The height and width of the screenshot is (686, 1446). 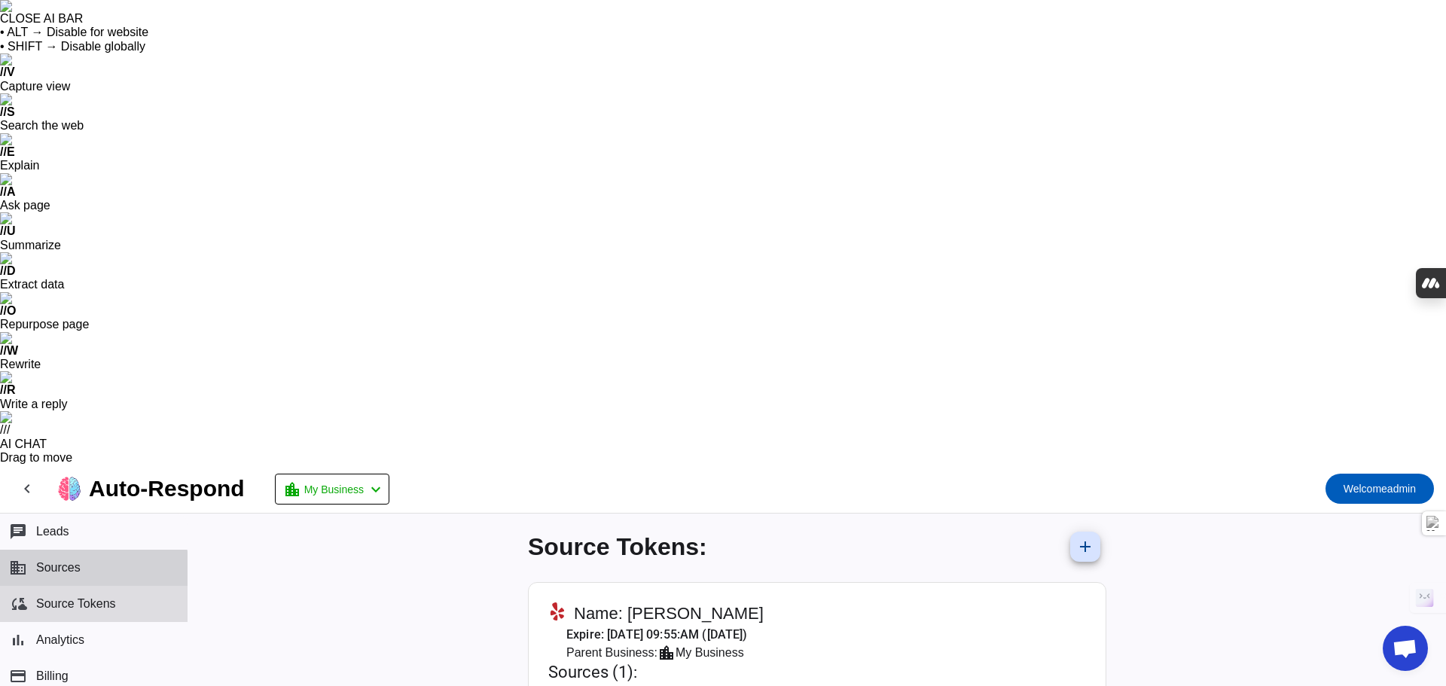 I want to click on span: Billing, so click(x=52, y=676).